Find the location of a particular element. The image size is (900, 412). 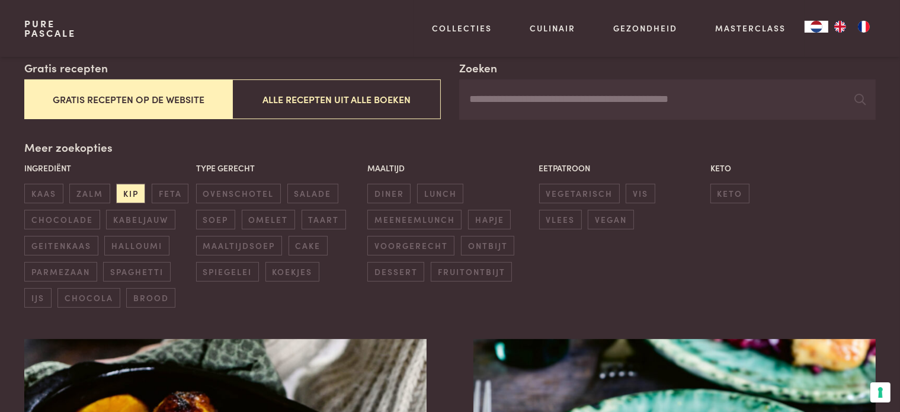

span: vegan is located at coordinates (610, 219).